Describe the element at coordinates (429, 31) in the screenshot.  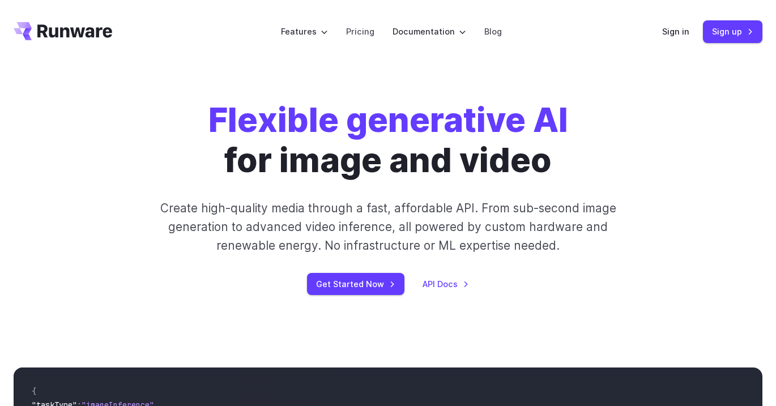
I see `label: Documentation` at that location.